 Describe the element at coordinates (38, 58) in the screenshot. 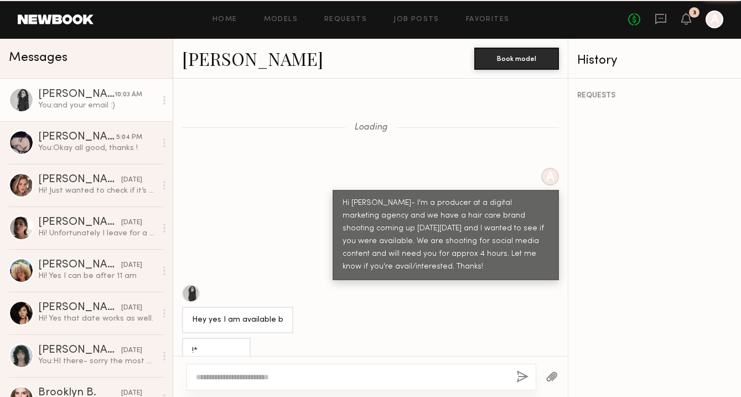

I see `span: Messages` at that location.